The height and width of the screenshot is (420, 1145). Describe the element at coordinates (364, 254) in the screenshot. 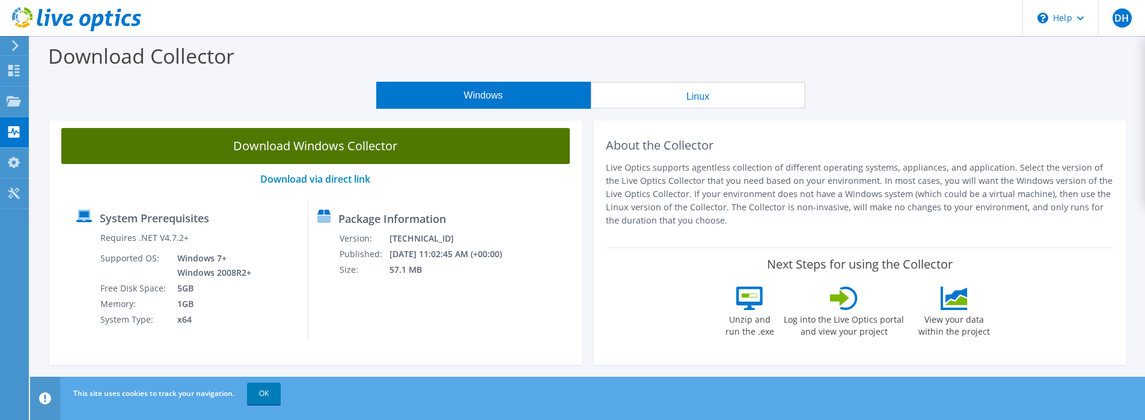

I see `td: Published:` at that location.